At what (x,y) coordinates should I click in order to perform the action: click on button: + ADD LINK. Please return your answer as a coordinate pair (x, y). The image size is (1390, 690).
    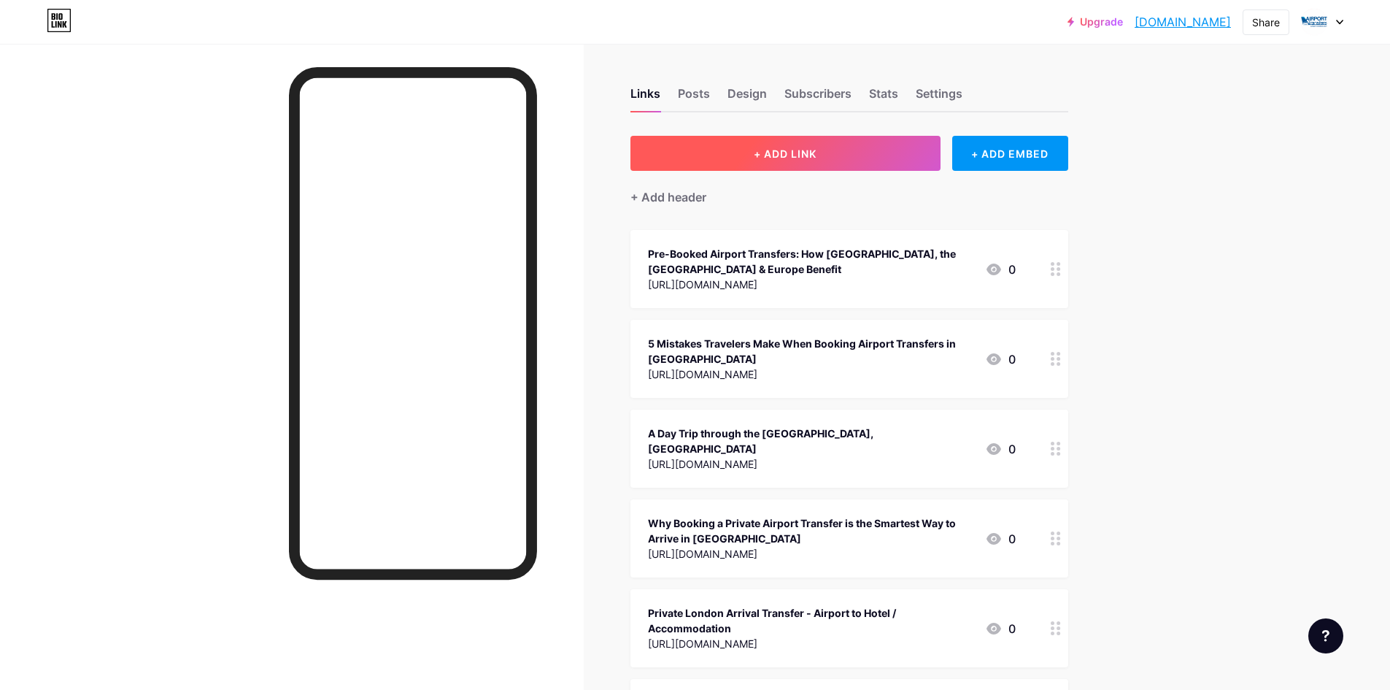
    Looking at the image, I should click on (785, 153).